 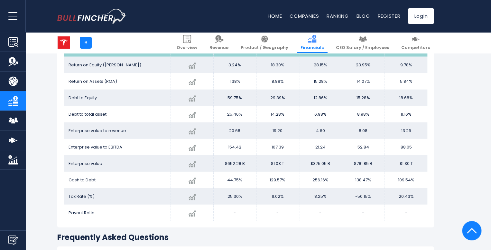 I want to click on a: Blog, so click(x=363, y=16).